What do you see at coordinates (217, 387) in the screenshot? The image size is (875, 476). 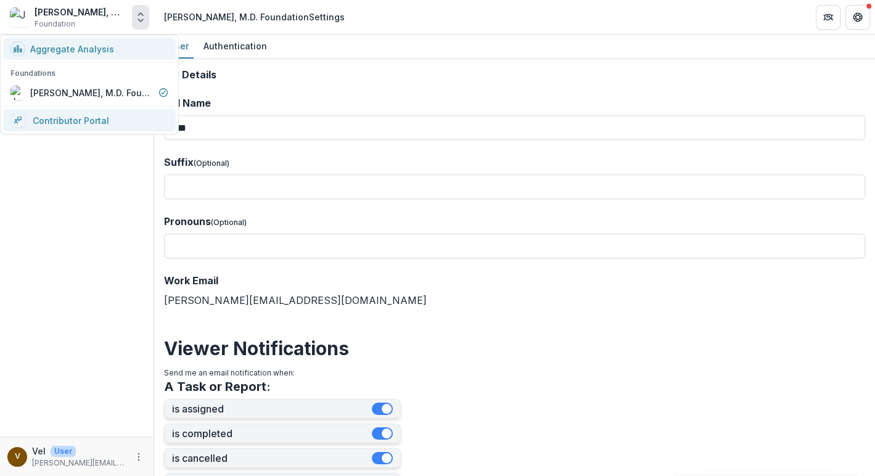 I see `h3: A Task or Report:` at bounding box center [217, 387].